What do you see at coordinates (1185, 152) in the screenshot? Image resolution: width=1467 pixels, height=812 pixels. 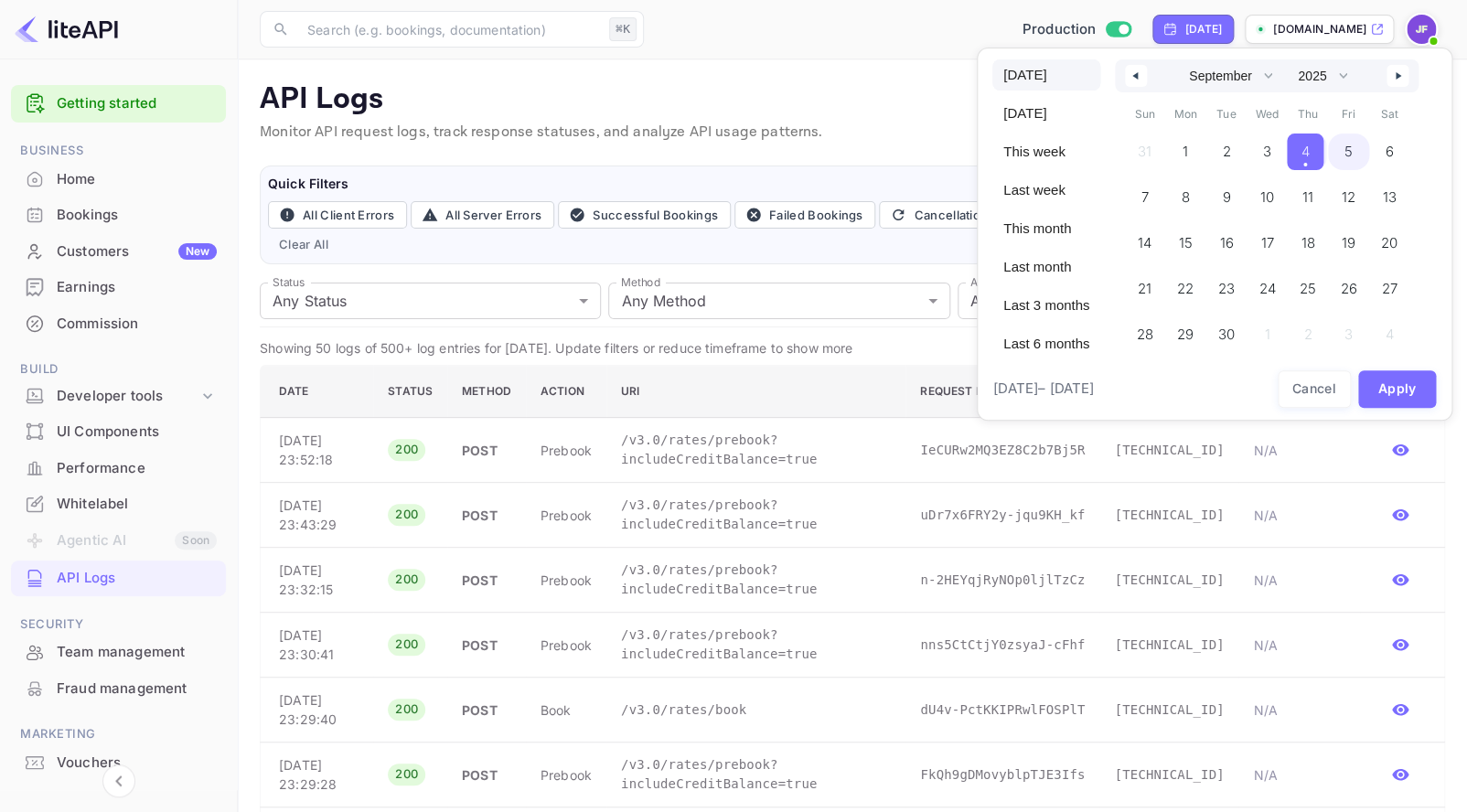 I see `span: 1` at bounding box center [1185, 152].